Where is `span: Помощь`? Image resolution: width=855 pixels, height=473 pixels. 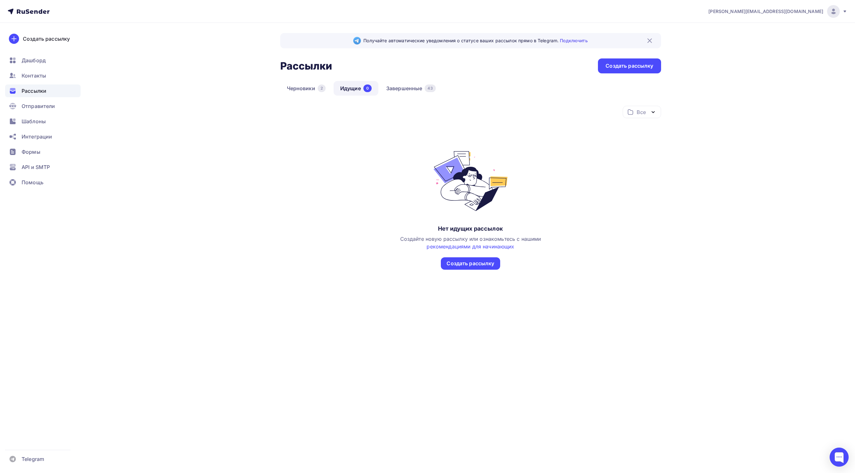 span: Помощь is located at coordinates (32, 182).